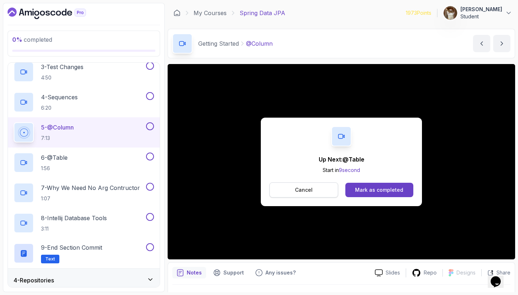 The width and height of the screenshot is (518, 295). Describe the element at coordinates (393, 273) in the screenshot. I see `p: Slides` at that location.